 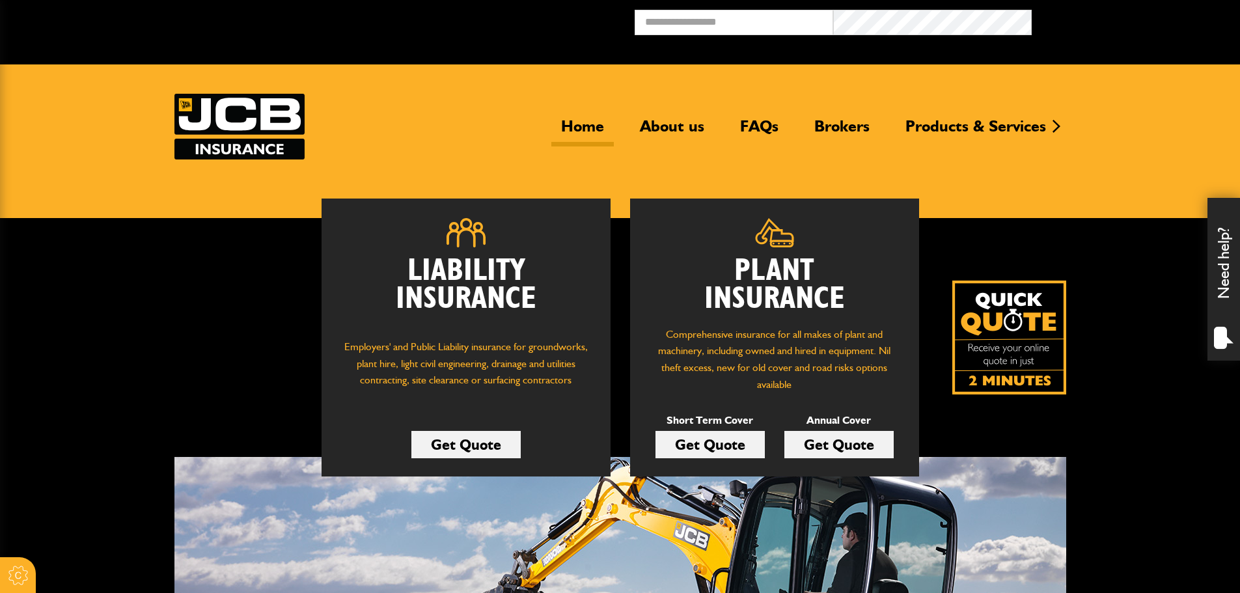 What do you see at coordinates (240, 126) in the screenshot?
I see `img: JCB Insurance Services logo` at bounding box center [240, 126].